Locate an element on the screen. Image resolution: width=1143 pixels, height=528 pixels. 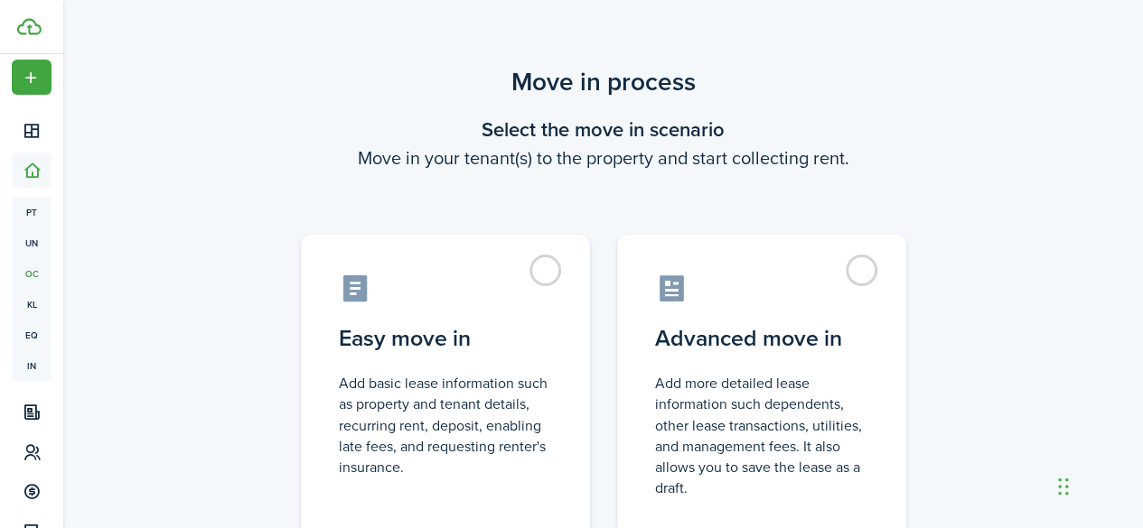
span: in is located at coordinates (32, 366).